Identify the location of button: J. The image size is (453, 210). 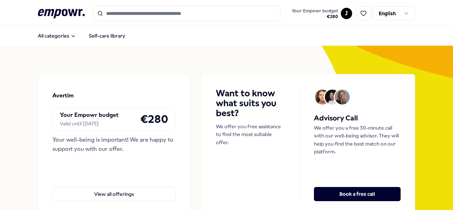
(347, 13).